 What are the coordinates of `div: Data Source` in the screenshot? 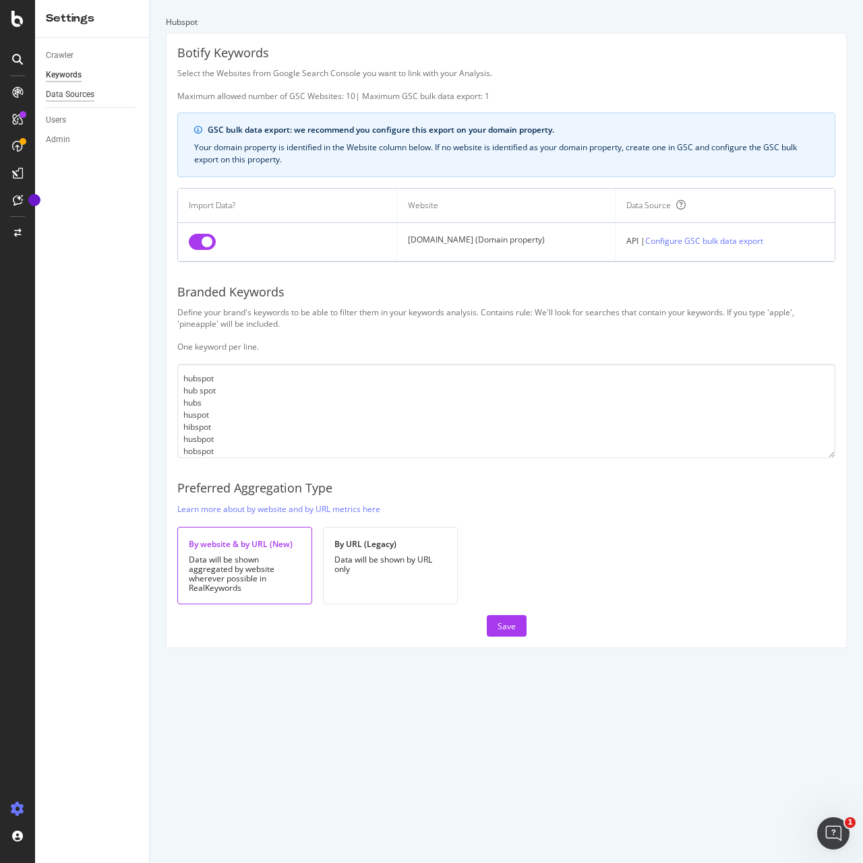 It's located at (648, 206).